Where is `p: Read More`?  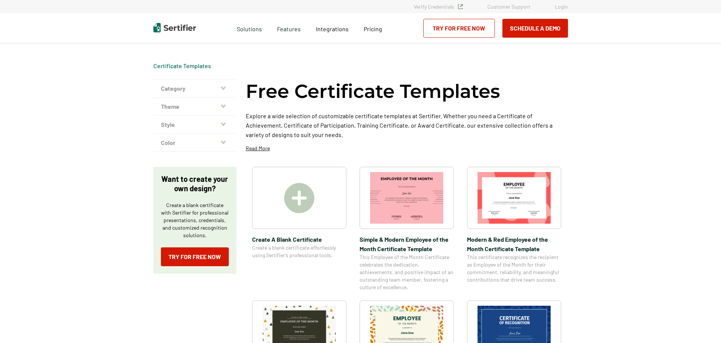
p: Read More is located at coordinates (258, 149).